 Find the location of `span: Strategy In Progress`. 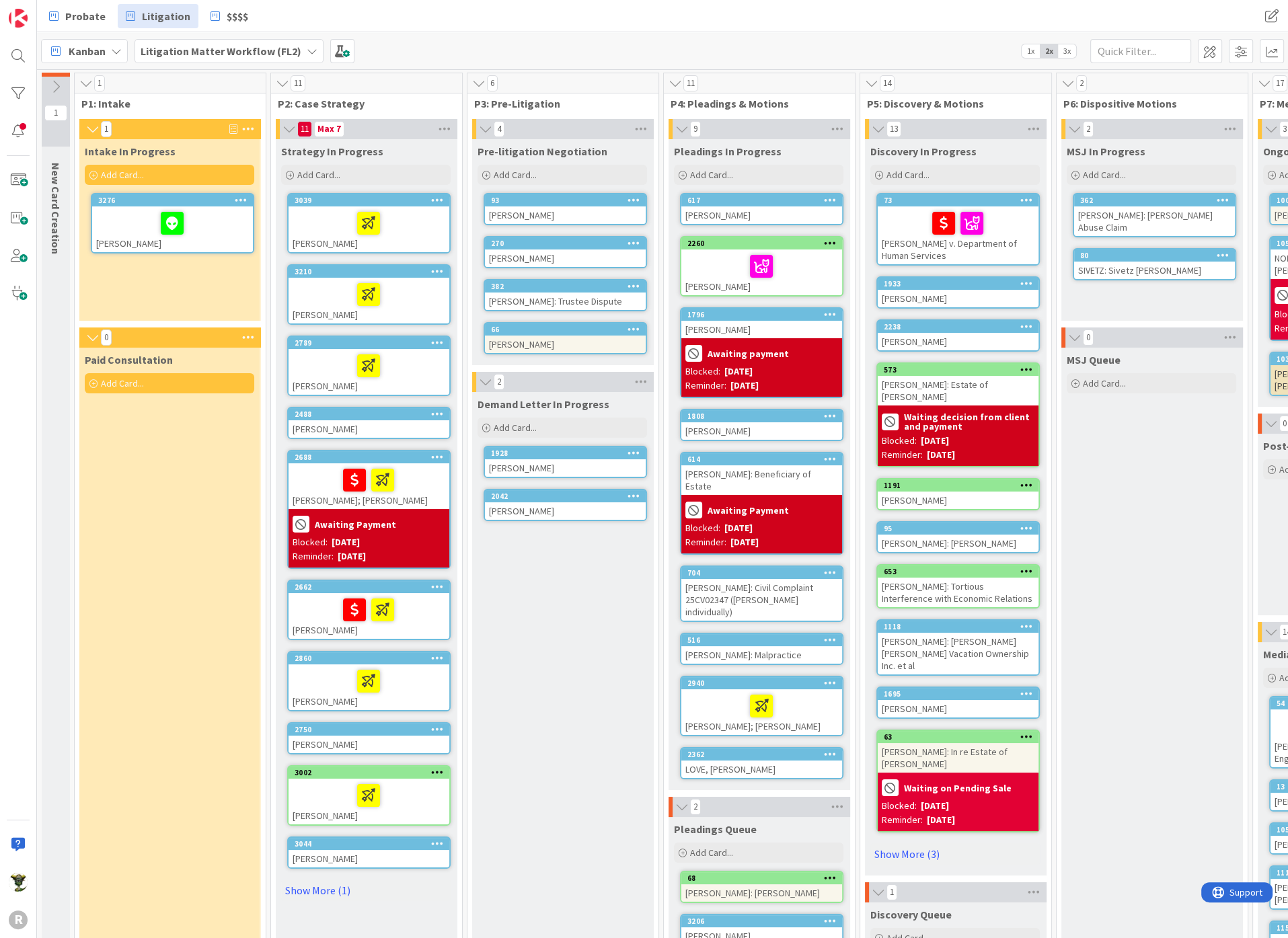

span: Strategy In Progress is located at coordinates (332, 151).